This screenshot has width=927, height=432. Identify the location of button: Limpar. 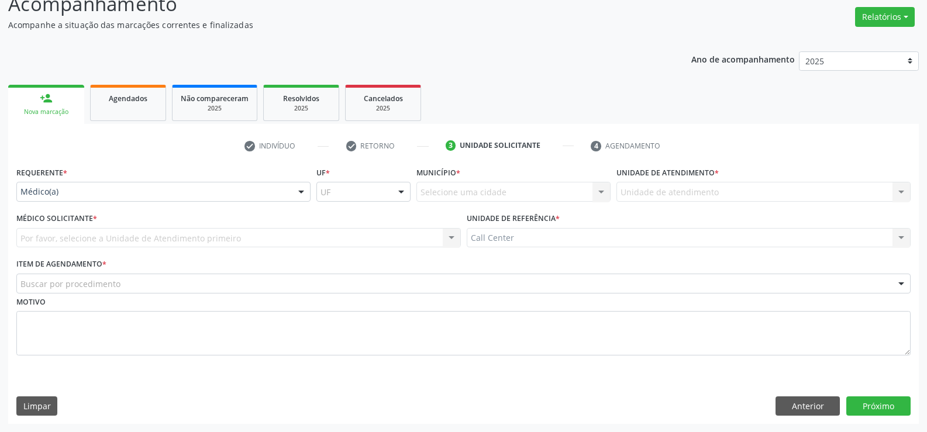
(37, 406).